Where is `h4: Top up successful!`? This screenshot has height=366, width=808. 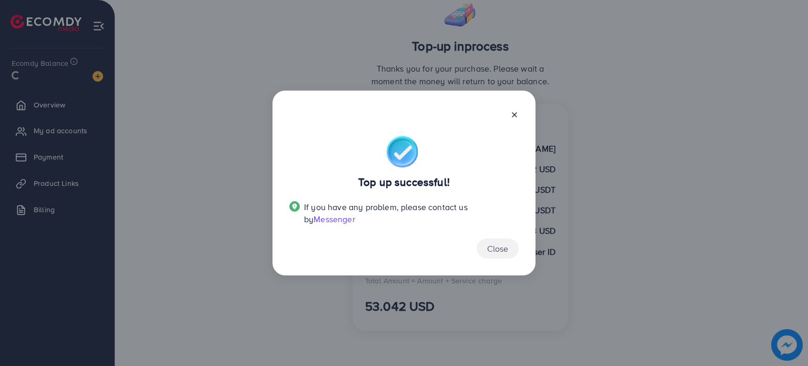
h4: Top up successful! is located at coordinates (404, 182).